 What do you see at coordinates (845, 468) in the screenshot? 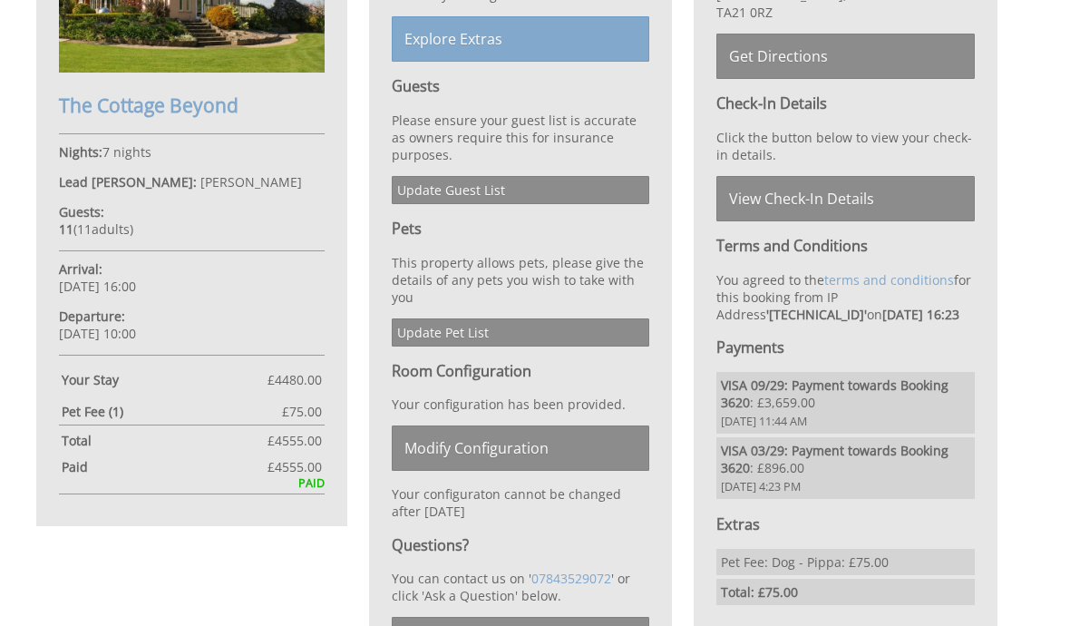
I see `li: : £896.00` at bounding box center [845, 468].